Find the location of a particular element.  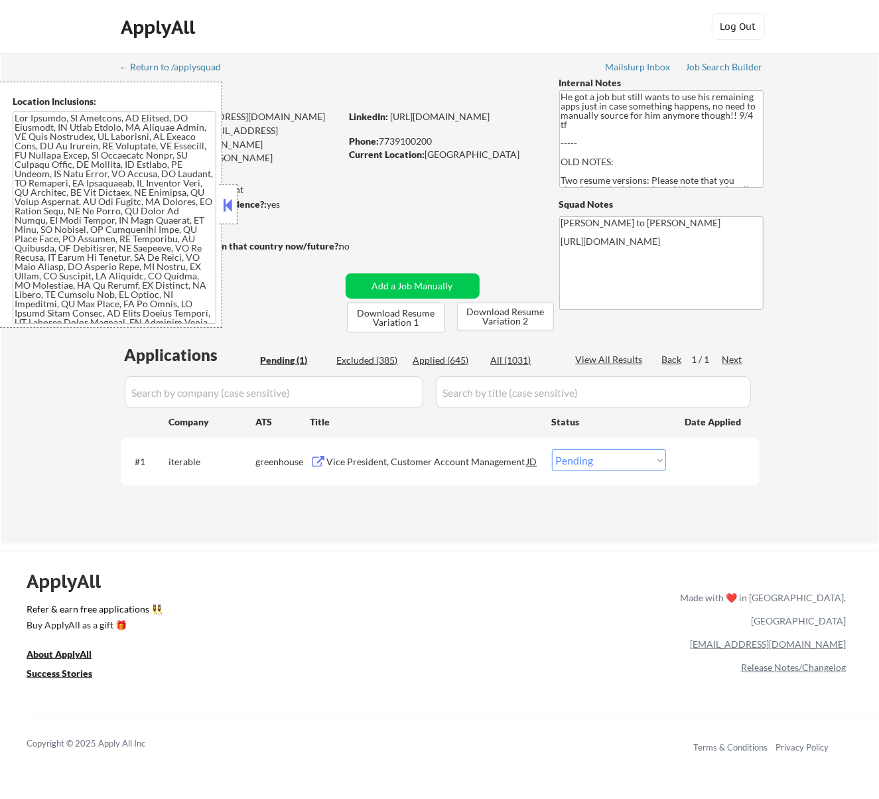

strong: LinkedIn: is located at coordinates (369, 116).